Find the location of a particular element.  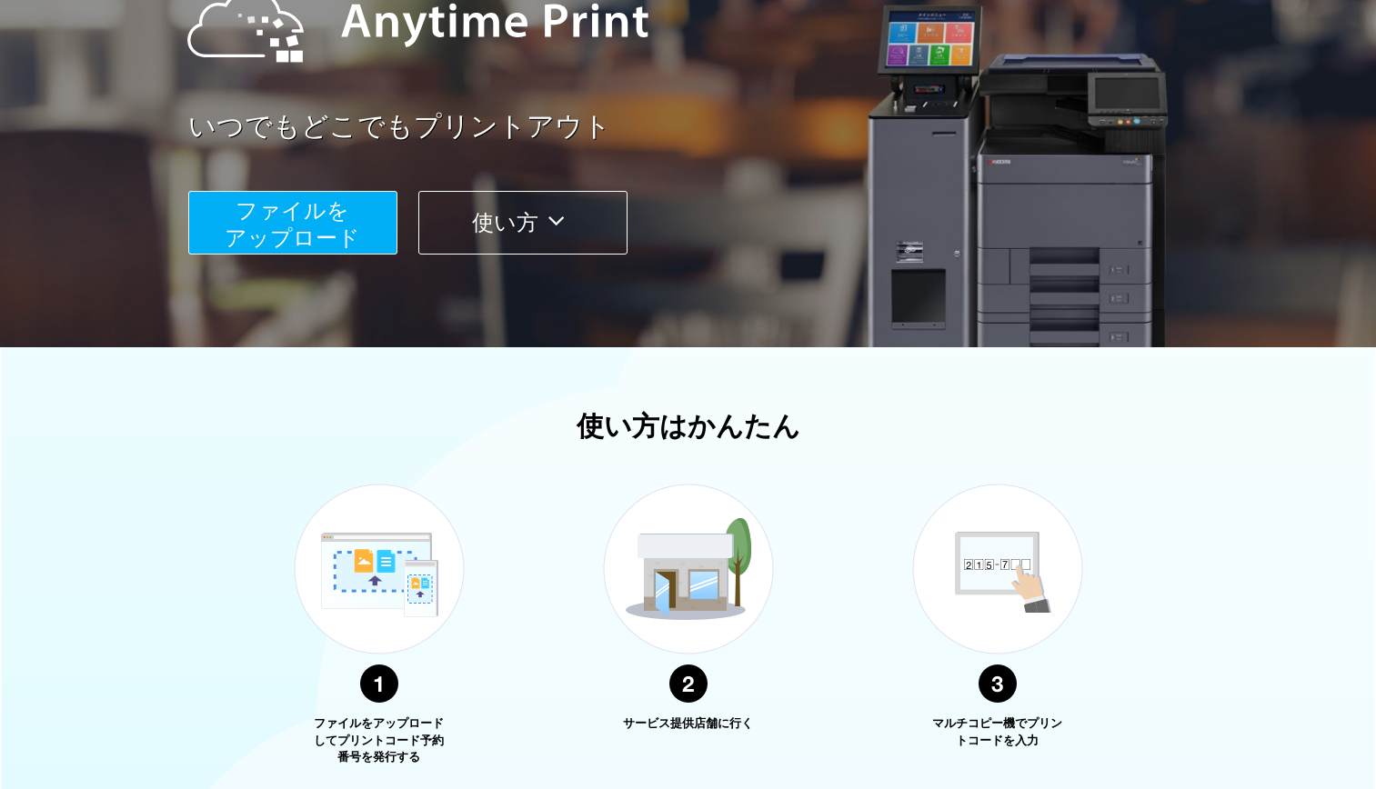

a: いつでもどこでもプリントアウト is located at coordinates (711, 126).